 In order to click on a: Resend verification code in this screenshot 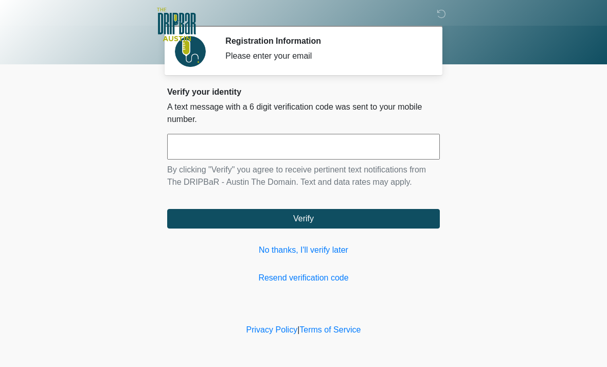, I will do `click(303, 278)`.